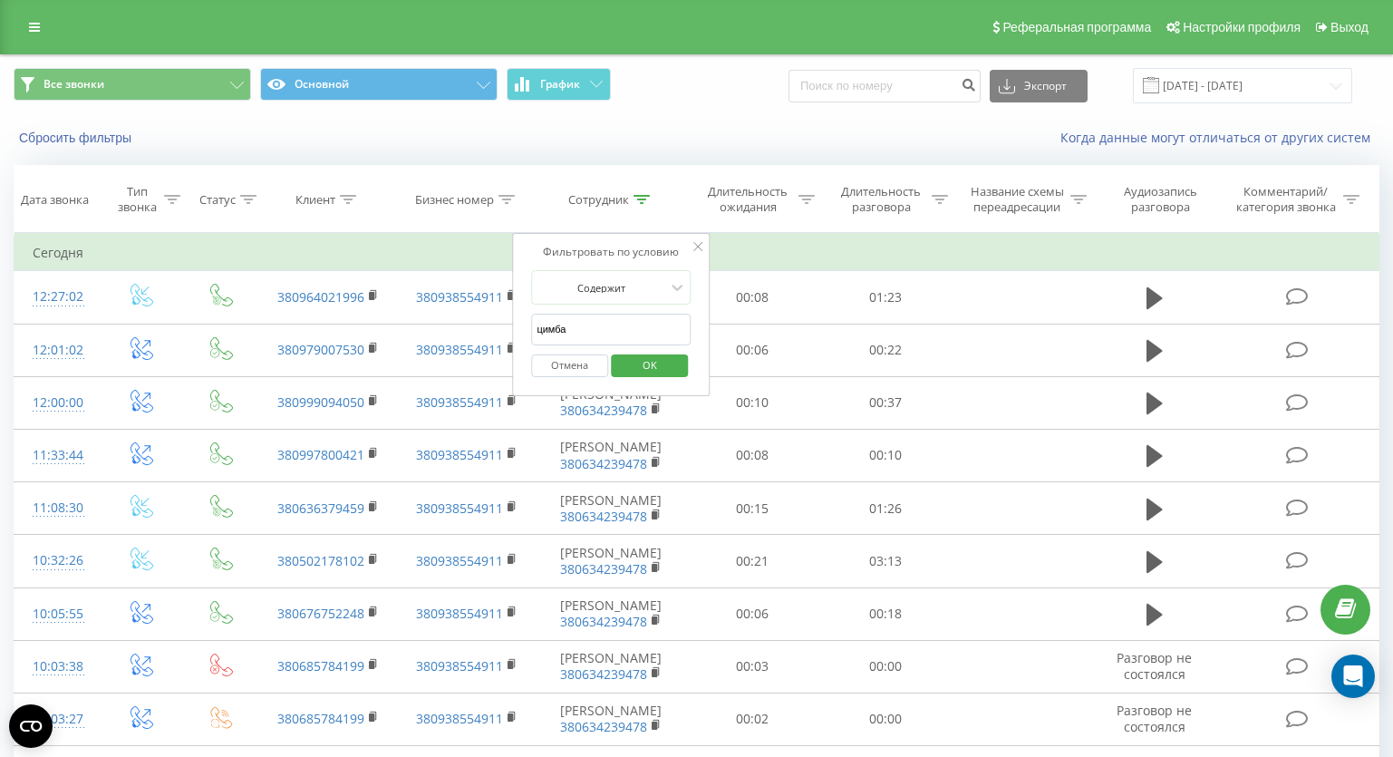 This screenshot has height=757, width=1393. Describe the element at coordinates (569, 365) in the screenshot. I see `button: Отмена` at that location.